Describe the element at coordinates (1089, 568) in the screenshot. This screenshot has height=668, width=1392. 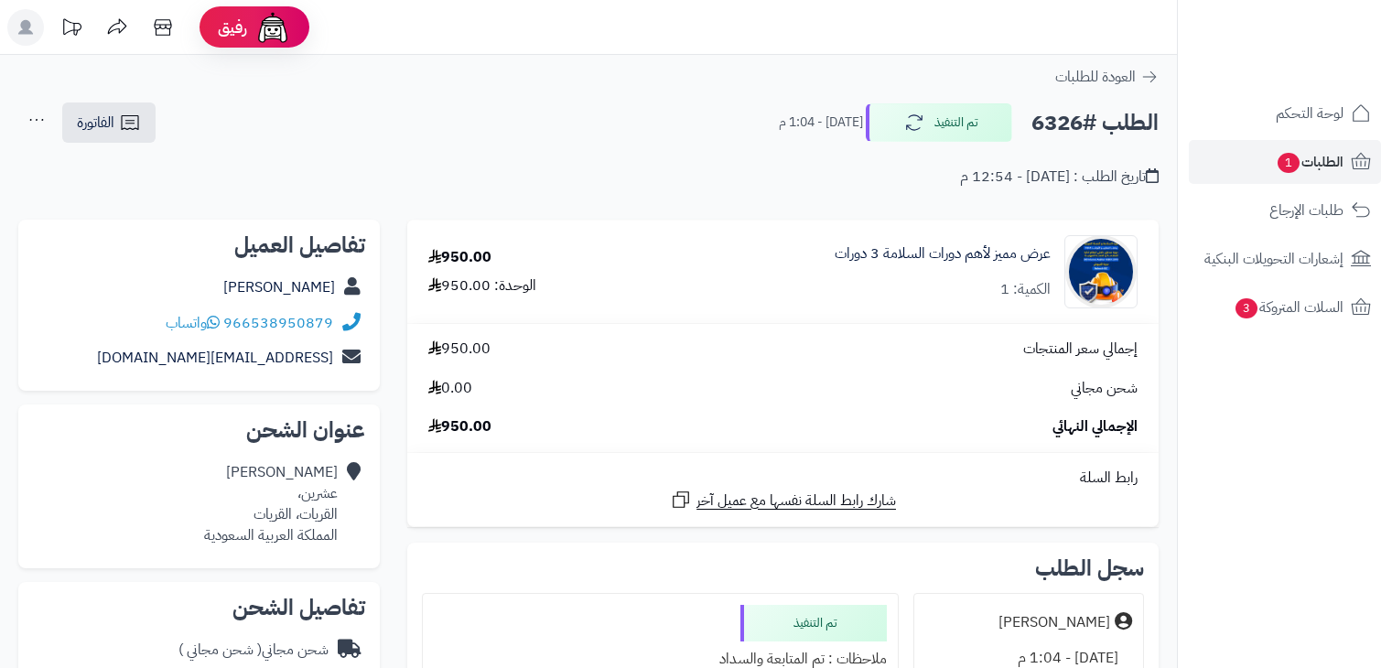
I see `h3: سجل الطلب` at that location.